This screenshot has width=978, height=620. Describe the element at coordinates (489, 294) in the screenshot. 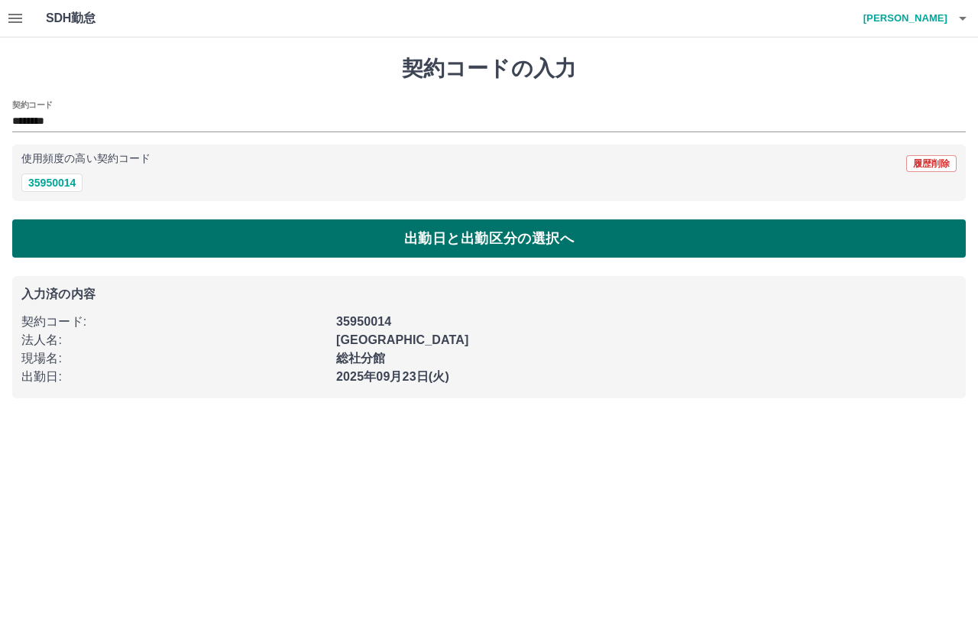

I see `p: 入力済の内容` at that location.